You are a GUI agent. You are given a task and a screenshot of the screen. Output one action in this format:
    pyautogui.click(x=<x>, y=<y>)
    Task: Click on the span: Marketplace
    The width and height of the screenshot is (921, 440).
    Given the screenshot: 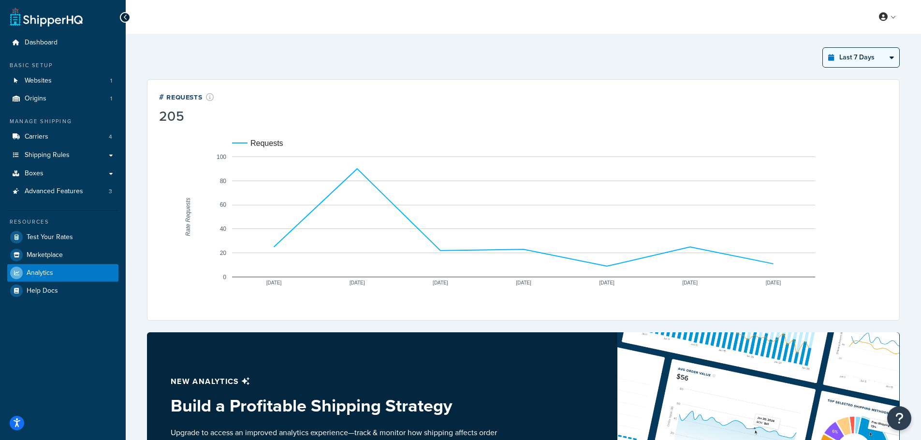 What is the action you would take?
    pyautogui.click(x=44, y=255)
    